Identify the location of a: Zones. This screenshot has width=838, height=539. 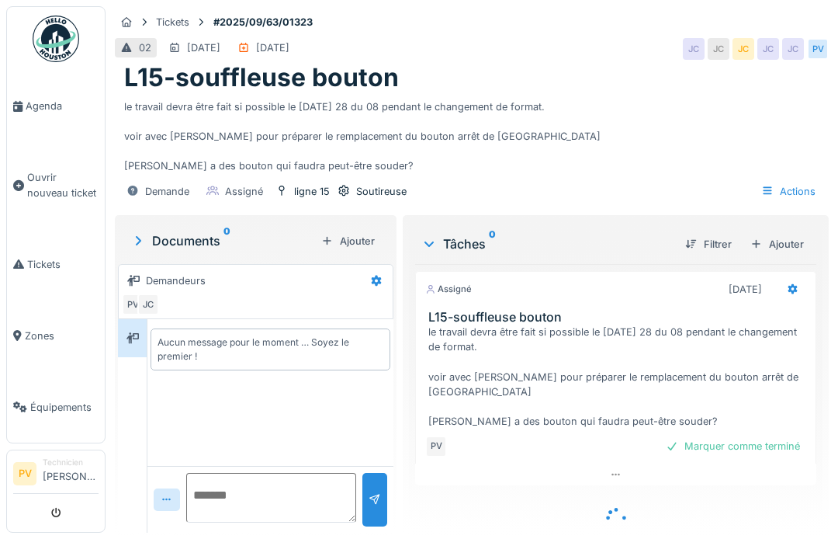
(56, 335).